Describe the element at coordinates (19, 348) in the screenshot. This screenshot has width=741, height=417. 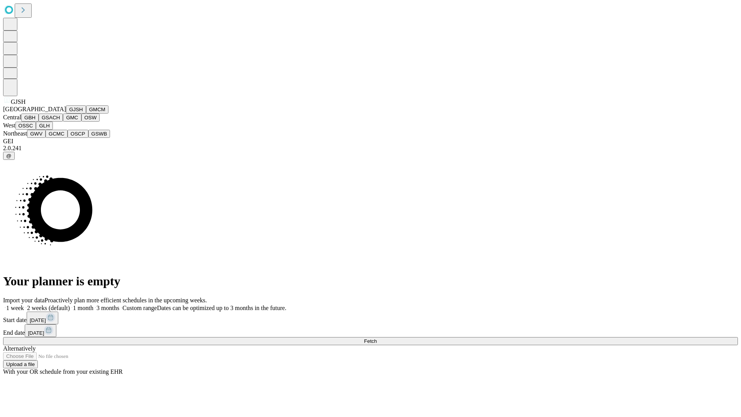
I see `span: Alternatively` at that location.